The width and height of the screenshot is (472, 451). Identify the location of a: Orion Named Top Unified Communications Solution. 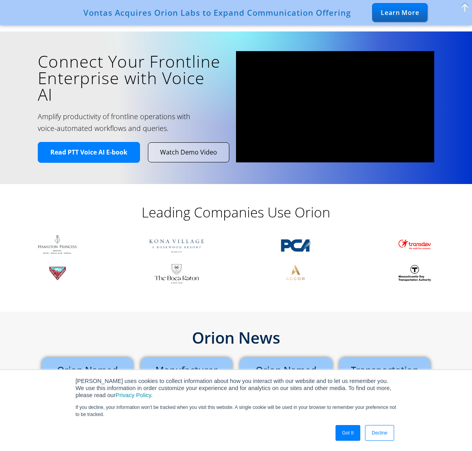
(286, 384).